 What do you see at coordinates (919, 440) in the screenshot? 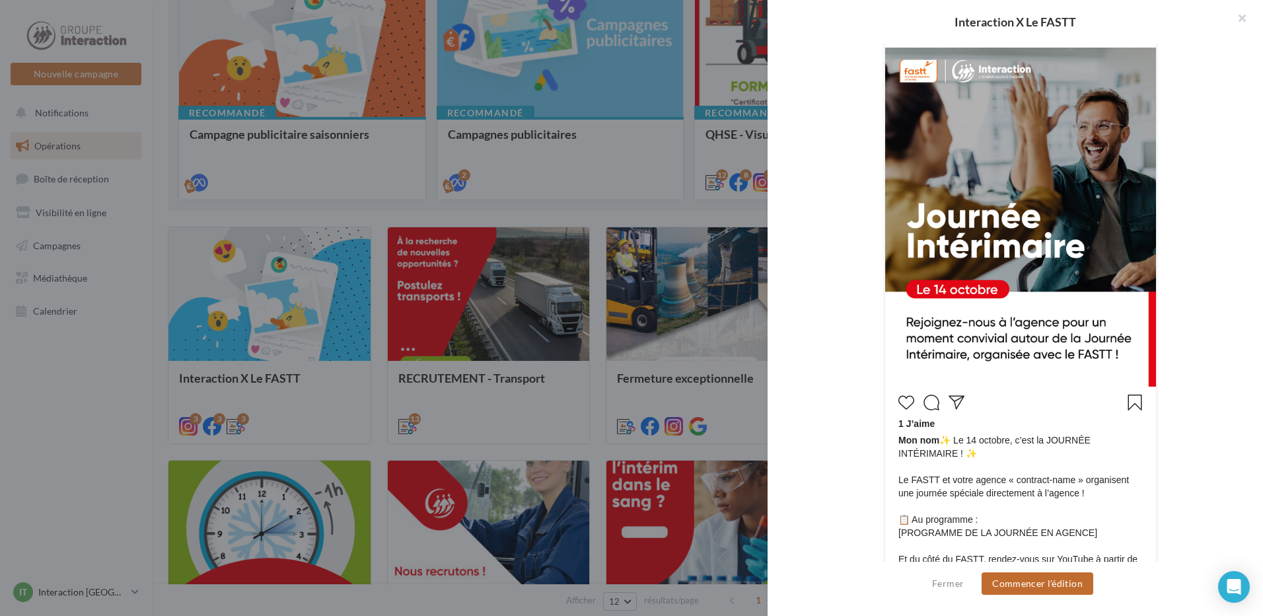
I see `span: Mon nom` at bounding box center [919, 440].